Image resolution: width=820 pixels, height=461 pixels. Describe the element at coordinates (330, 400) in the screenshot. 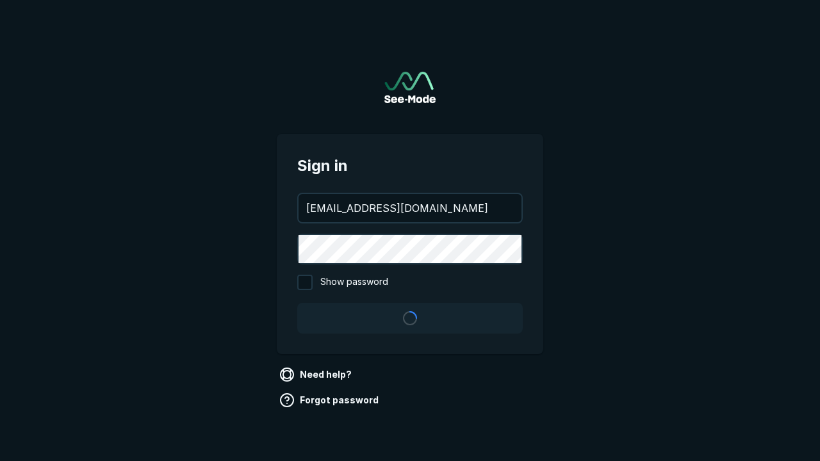

I see `a: Forgot password` at that location.